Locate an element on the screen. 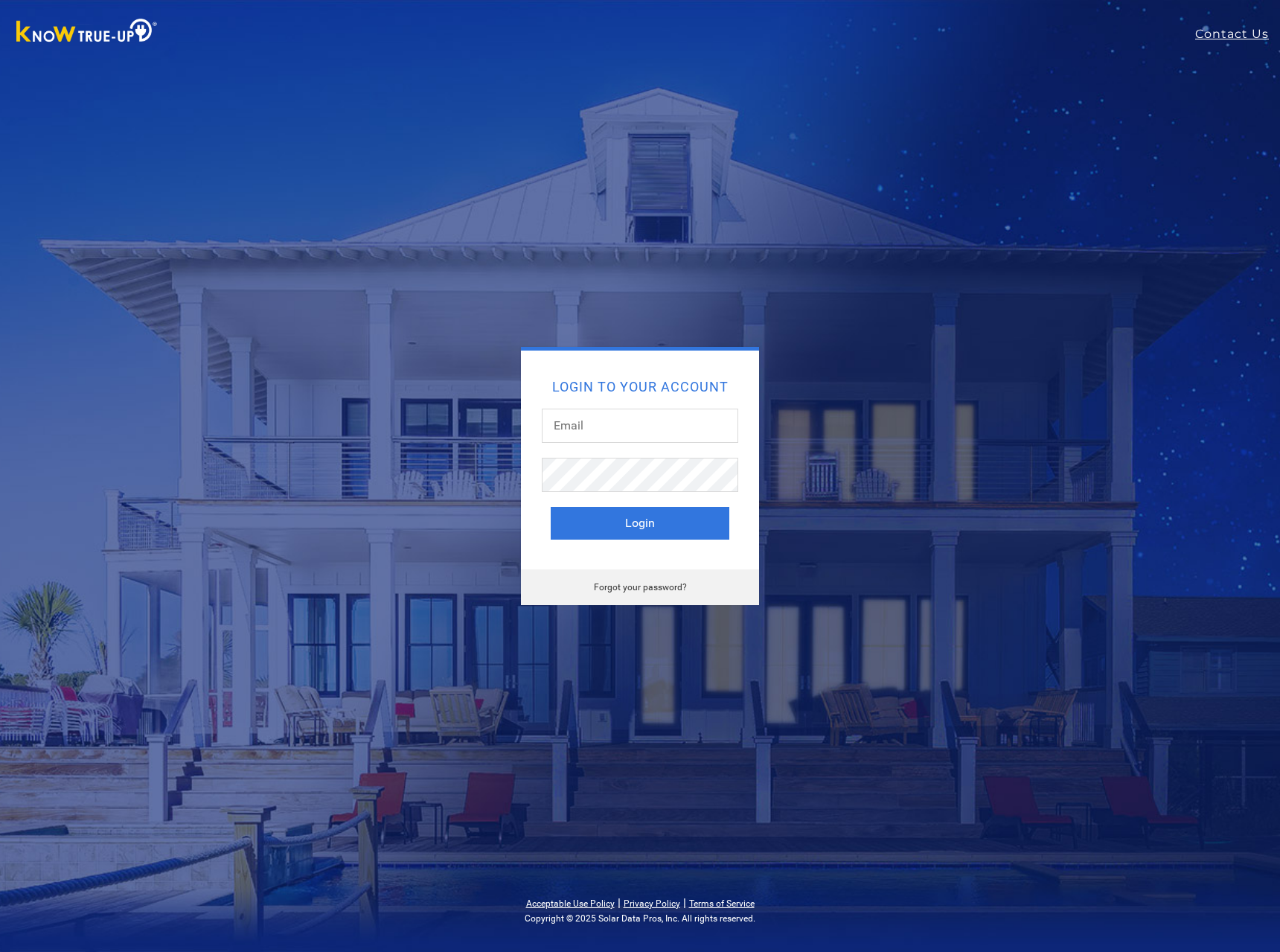 The height and width of the screenshot is (952, 1280). h2: Login to your account is located at coordinates (640, 387).